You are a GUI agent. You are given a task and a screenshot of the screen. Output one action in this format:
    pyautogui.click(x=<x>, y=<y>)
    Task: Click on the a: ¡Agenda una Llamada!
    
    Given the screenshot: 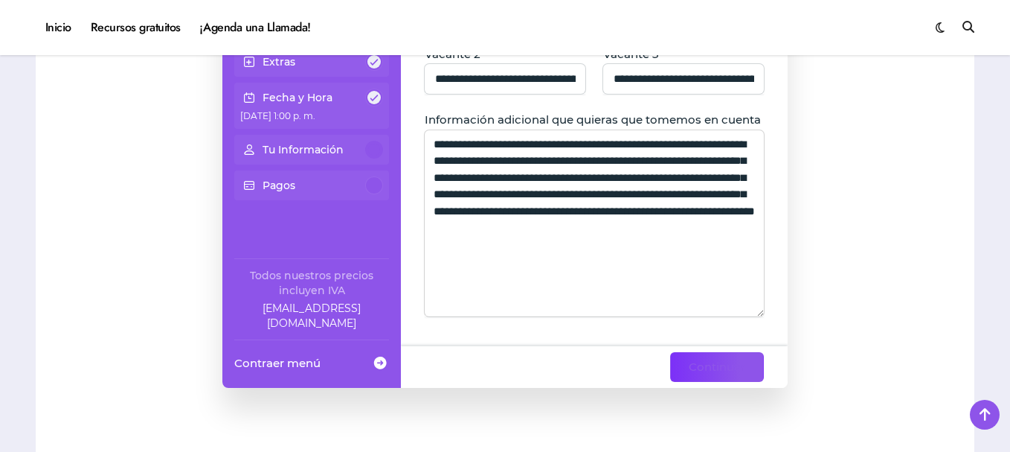 What is the action you would take?
    pyautogui.click(x=255, y=28)
    